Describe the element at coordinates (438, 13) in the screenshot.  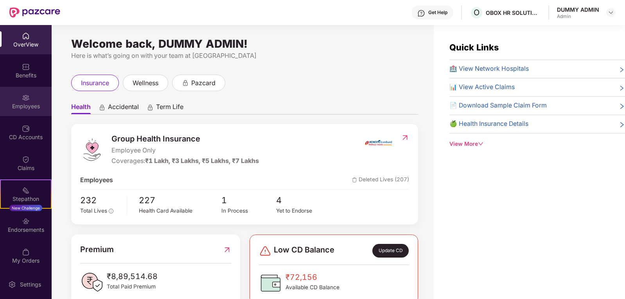
I see `div: Get Help` at that location.